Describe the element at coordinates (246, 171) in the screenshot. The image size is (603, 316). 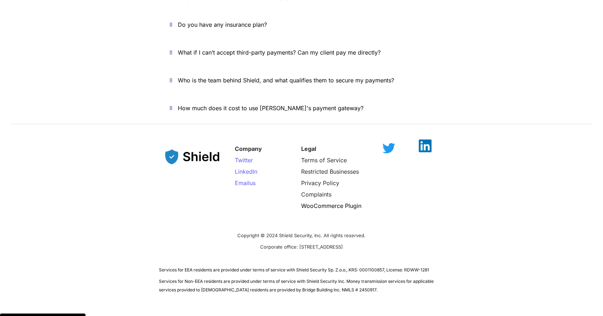
I see `span: LinkedIn` at that location.